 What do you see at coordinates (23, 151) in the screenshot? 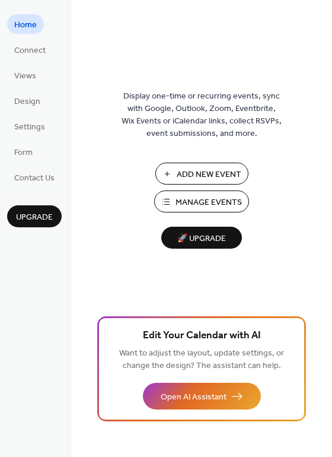
I see `a: Form` at bounding box center [23, 151].